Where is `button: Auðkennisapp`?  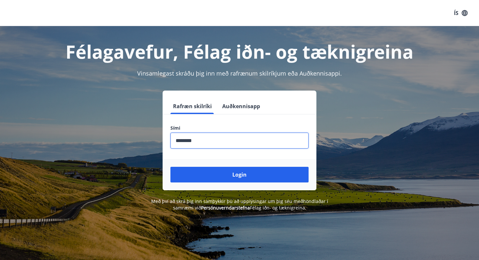
button: Auðkennisapp is located at coordinates (241, 106).